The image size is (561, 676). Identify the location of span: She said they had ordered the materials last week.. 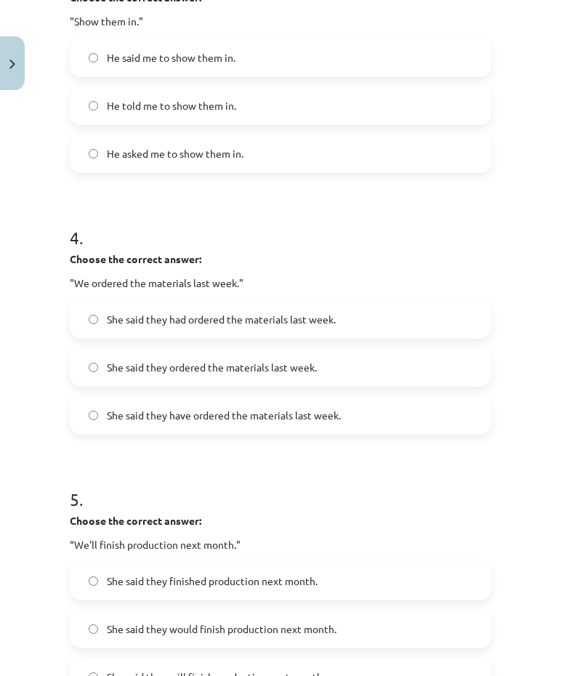
(221, 319).